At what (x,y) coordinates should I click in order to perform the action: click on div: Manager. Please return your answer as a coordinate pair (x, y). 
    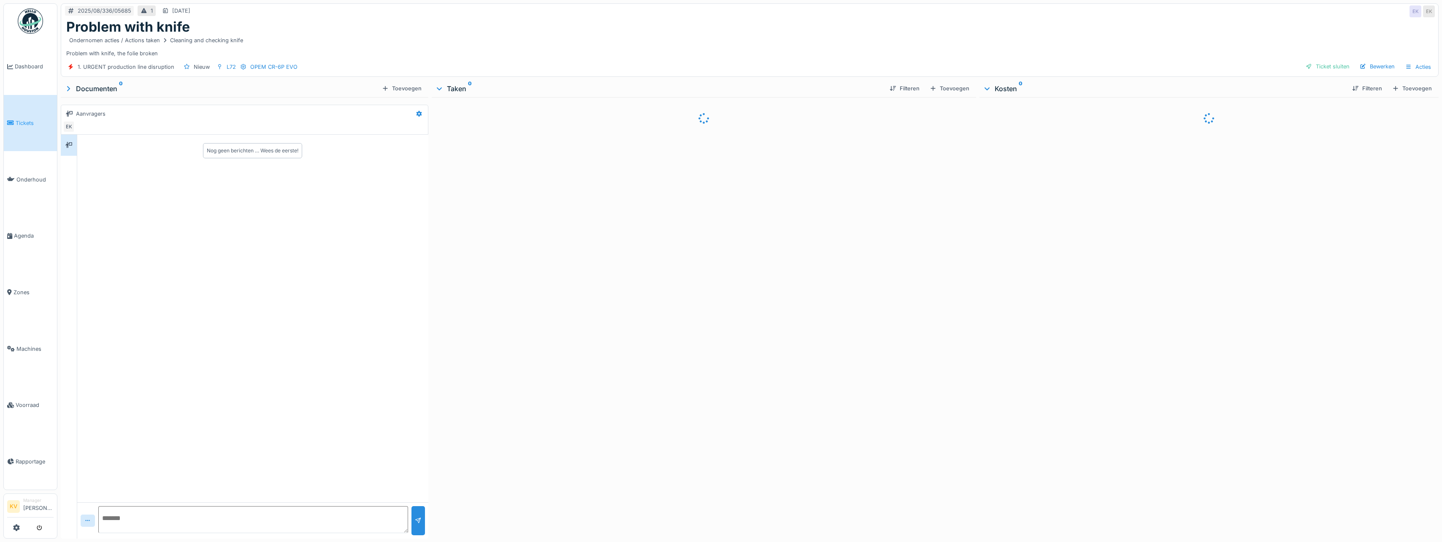
    Looking at the image, I should click on (38, 500).